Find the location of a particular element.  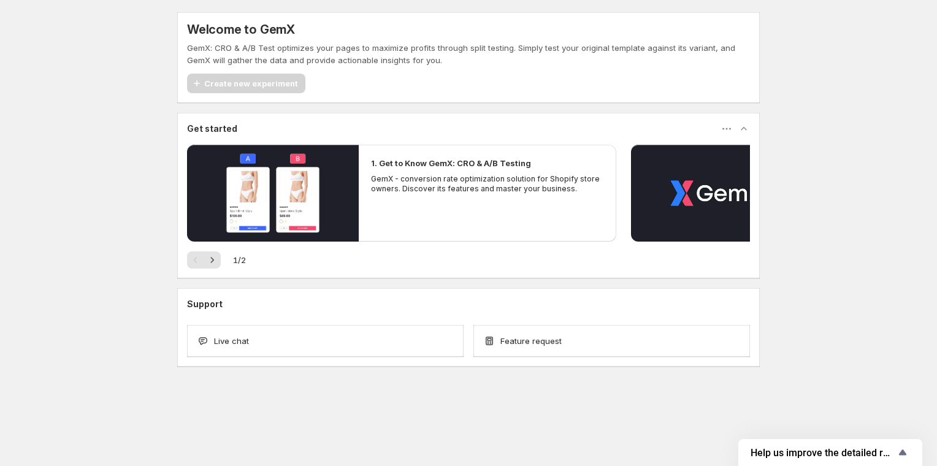

span: Feature request is located at coordinates (531, 341).